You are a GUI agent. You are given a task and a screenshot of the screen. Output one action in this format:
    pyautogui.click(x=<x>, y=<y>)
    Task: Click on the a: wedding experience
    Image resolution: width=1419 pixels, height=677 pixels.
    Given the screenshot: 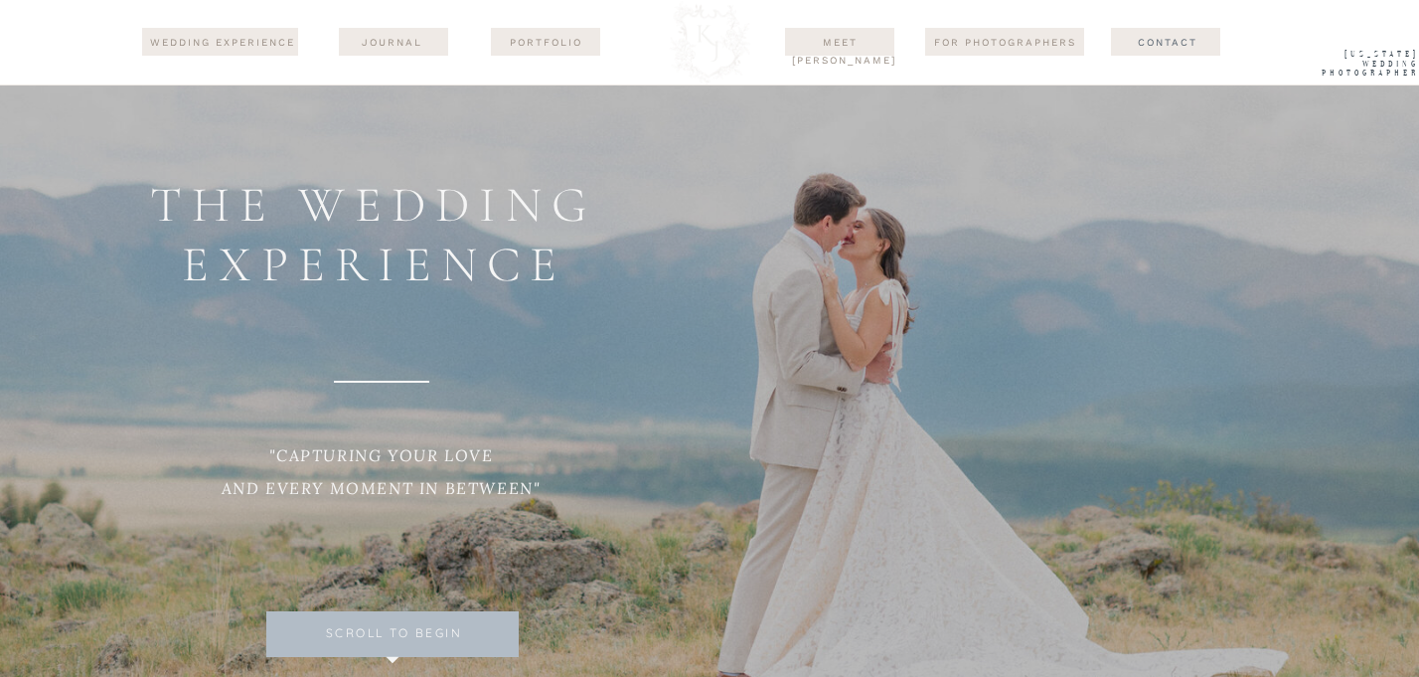 What is the action you would take?
    pyautogui.click(x=222, y=43)
    